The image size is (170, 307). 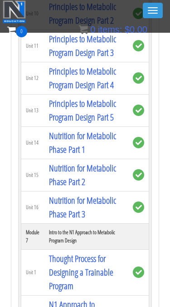 What do you see at coordinates (110, 30) in the screenshot?
I see `span: items:` at bounding box center [110, 30].